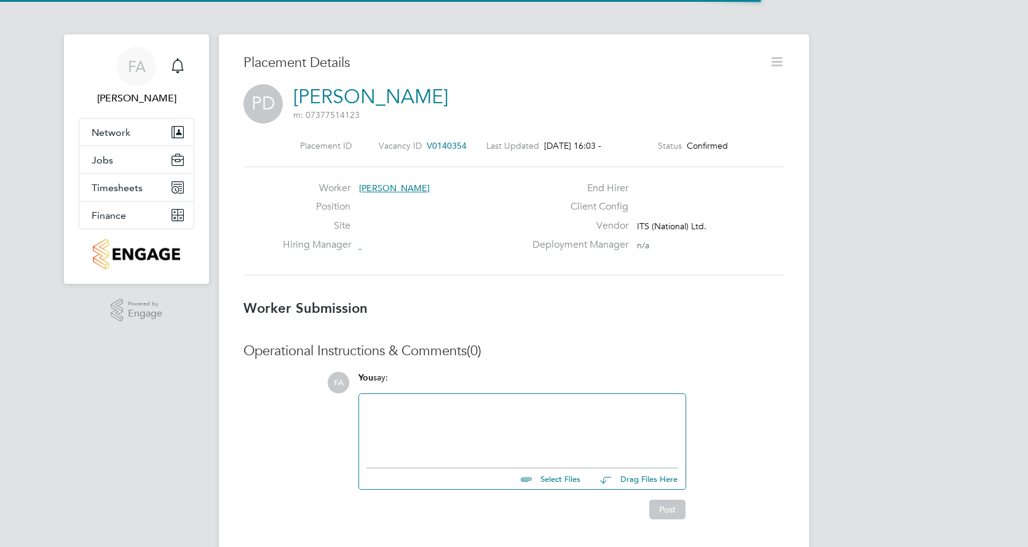 This screenshot has height=547, width=1028. I want to click on span: (0), so click(474, 351).